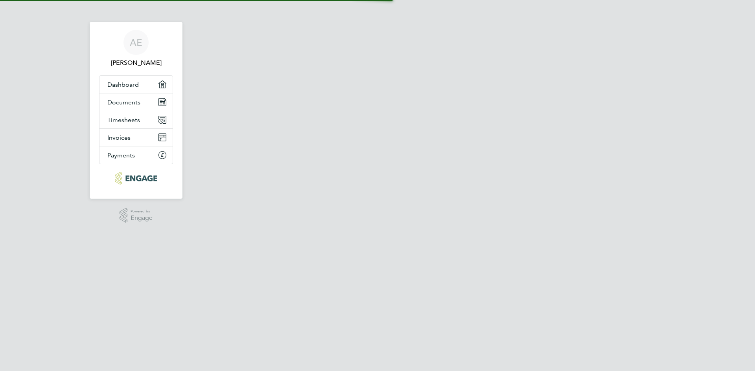 The height and width of the screenshot is (371, 755). What do you see at coordinates (142, 218) in the screenshot?
I see `span: Engage` at bounding box center [142, 218].